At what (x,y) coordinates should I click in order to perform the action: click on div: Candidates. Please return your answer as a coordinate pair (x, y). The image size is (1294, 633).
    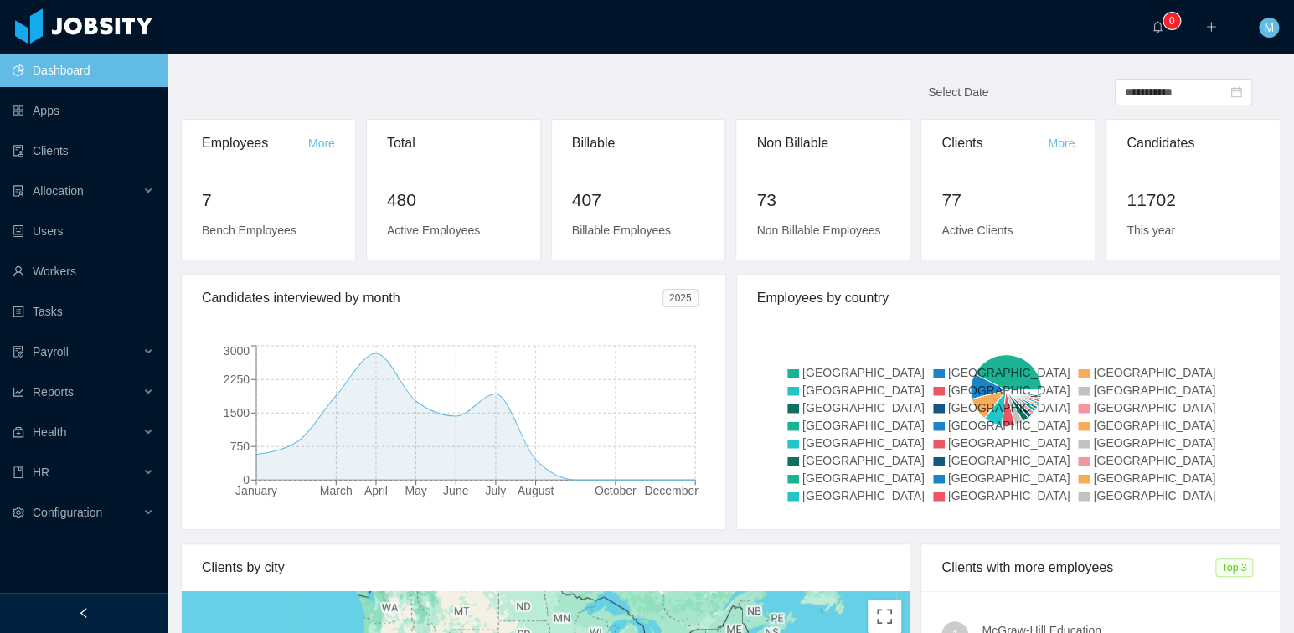
    Looking at the image, I should click on (1192, 143).